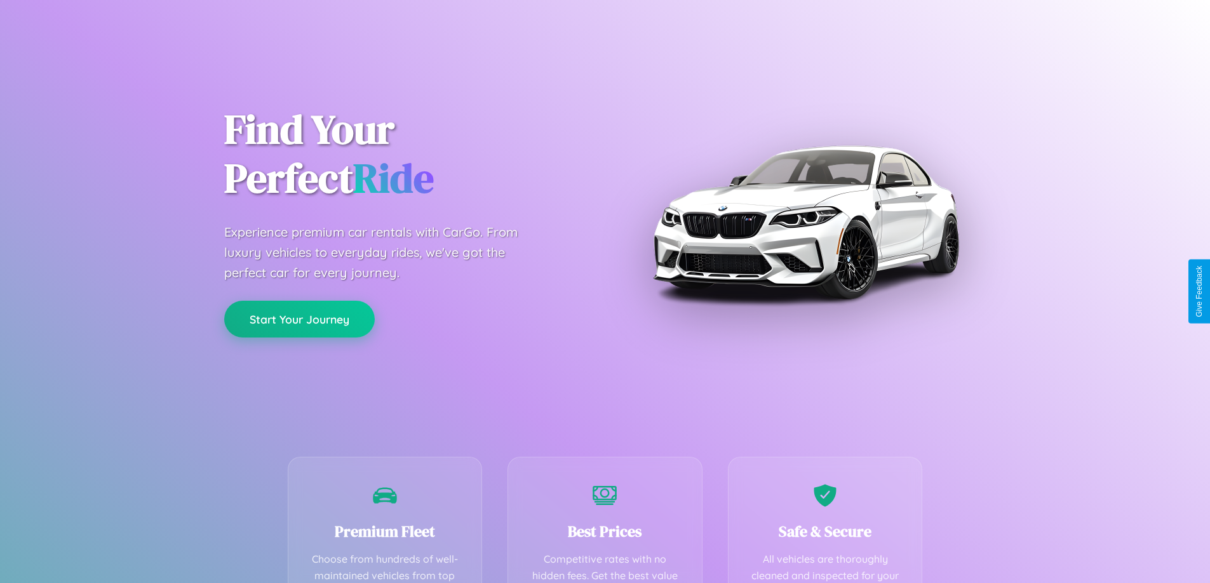  What do you see at coordinates (299, 319) in the screenshot?
I see `button: Start Your Journey` at bounding box center [299, 319].